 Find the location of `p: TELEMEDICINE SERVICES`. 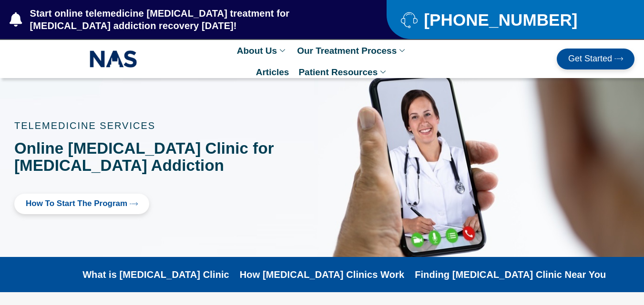

p: TELEMEDICINE SERVICES is located at coordinates (154, 126).